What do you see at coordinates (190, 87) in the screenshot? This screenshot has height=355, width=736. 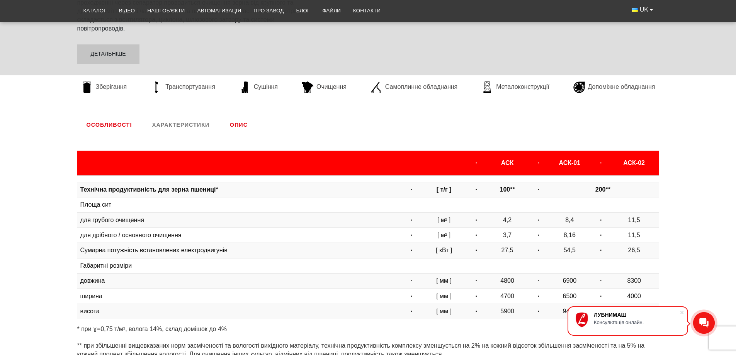 I see `span: Транспортування` at bounding box center [190, 87].